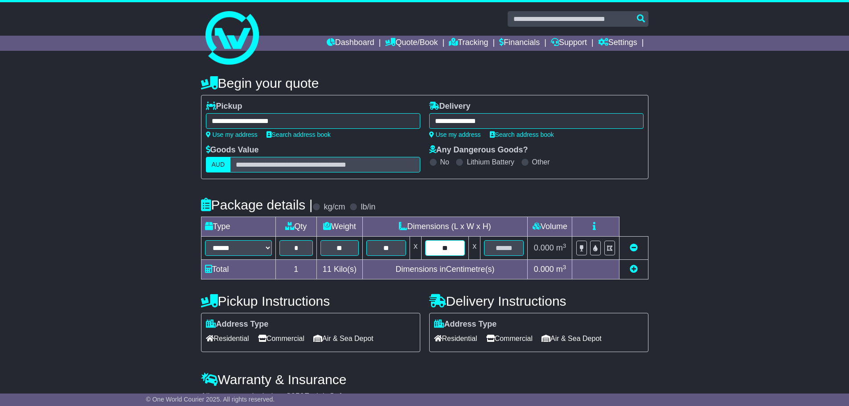 This screenshot has height=406, width=849. Describe the element at coordinates (425, 379) in the screenshot. I see `h4: Warranty & Insurance` at that location.